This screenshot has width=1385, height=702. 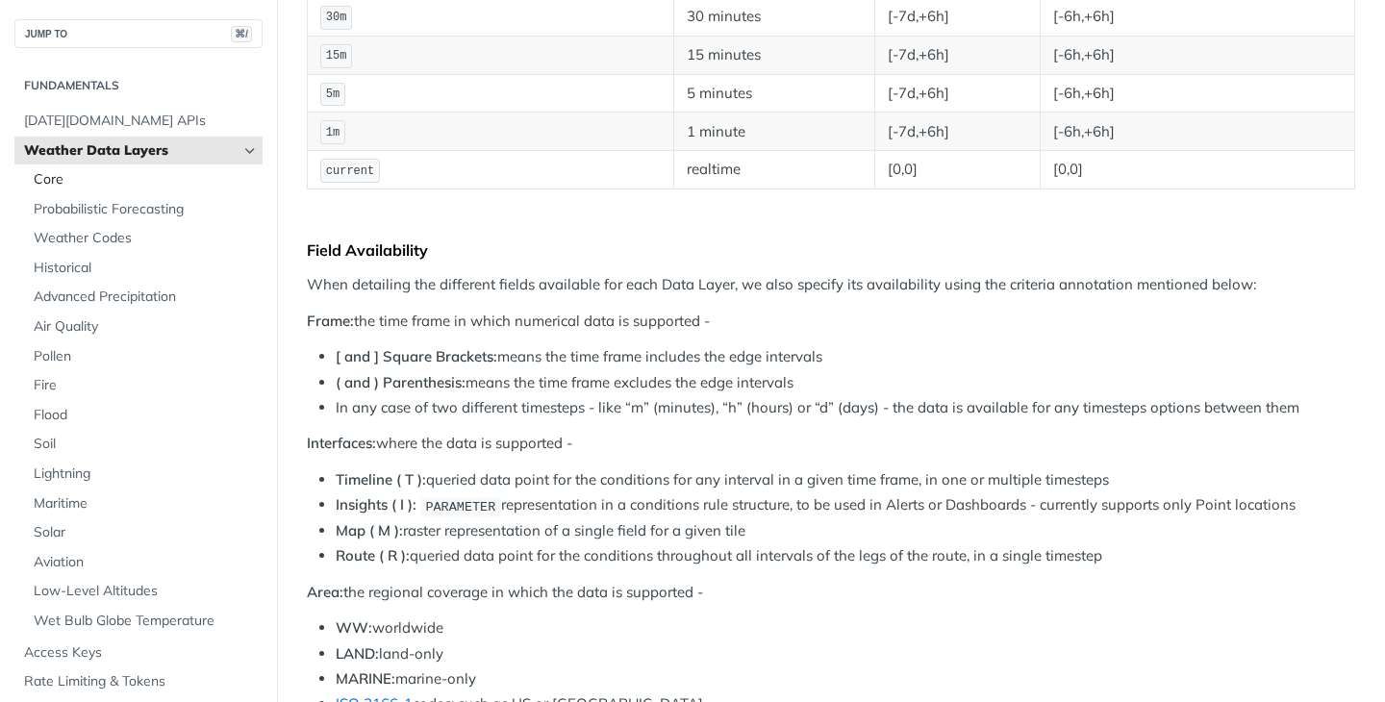 I want to click on li: In any case of two different timesteps - like “m” (minutes), “h” (hours) or “d” (days) - the data..., so click(x=845, y=408).